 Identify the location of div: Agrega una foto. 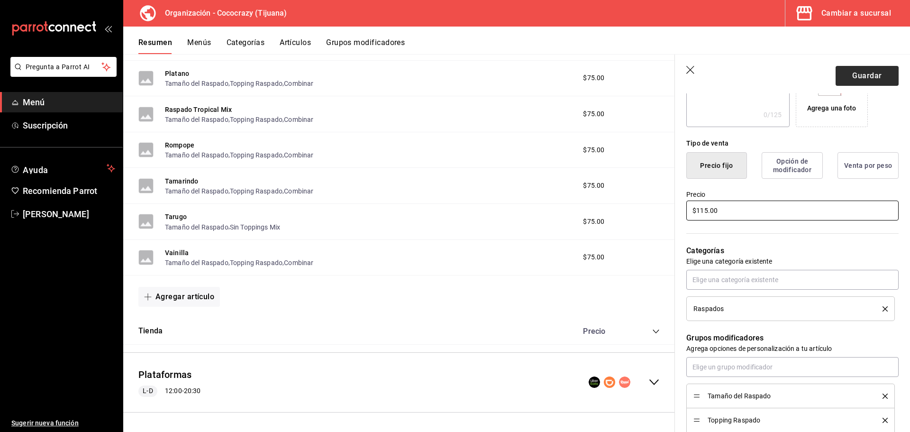
(832, 108).